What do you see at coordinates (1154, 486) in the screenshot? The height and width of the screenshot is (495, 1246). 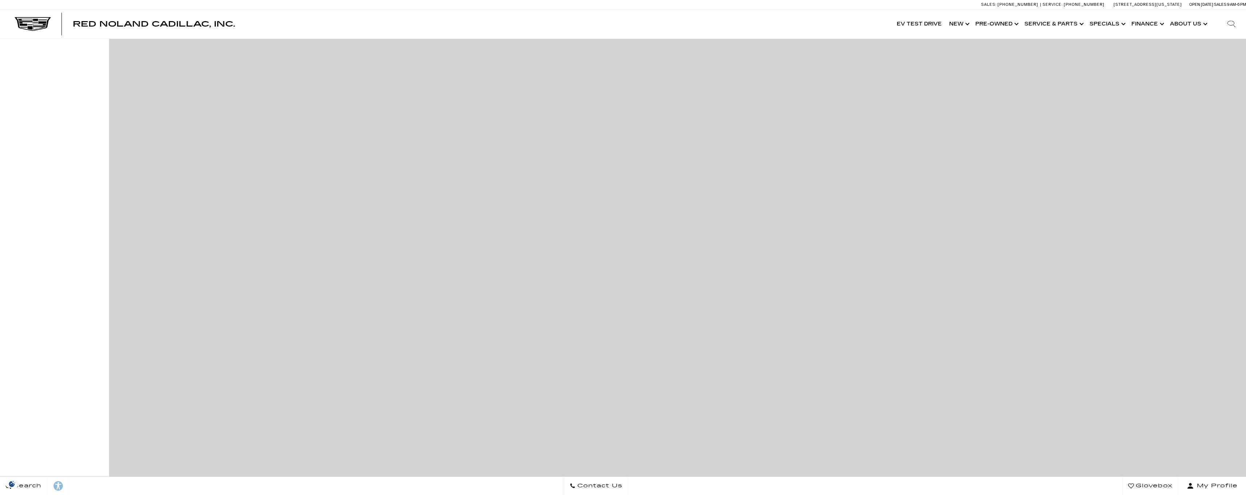 I see `span: Glovebox` at bounding box center [1154, 486].